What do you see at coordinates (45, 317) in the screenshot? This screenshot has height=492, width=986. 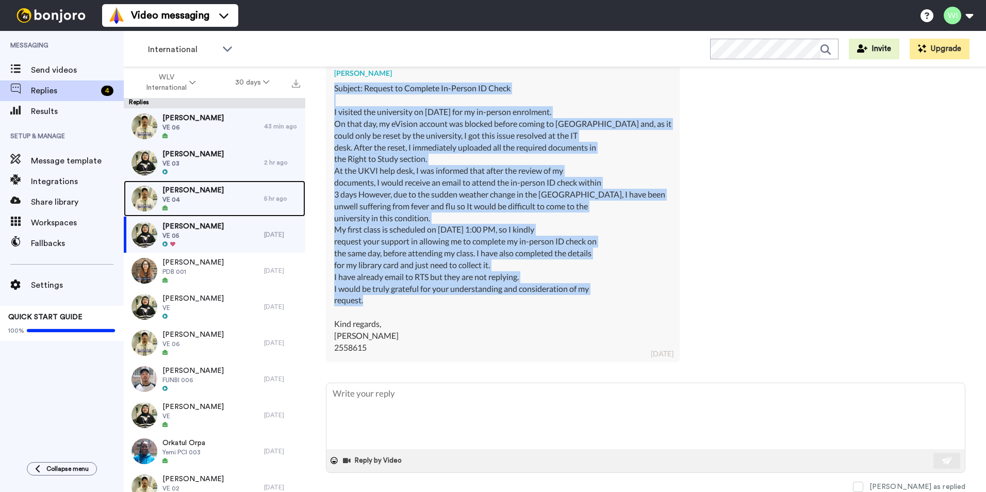 I see `span: QUICK START GUIDE` at bounding box center [45, 317].